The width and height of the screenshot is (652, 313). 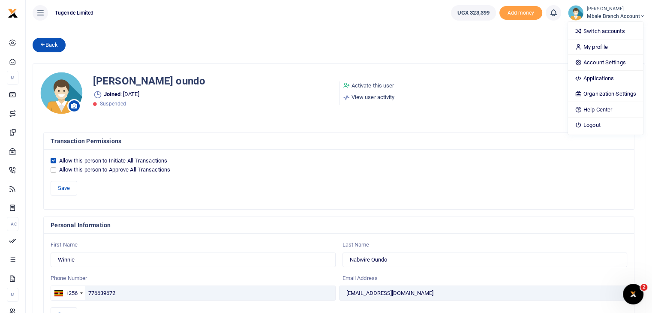 I want to click on li: Wallet ballance, so click(x=473, y=13).